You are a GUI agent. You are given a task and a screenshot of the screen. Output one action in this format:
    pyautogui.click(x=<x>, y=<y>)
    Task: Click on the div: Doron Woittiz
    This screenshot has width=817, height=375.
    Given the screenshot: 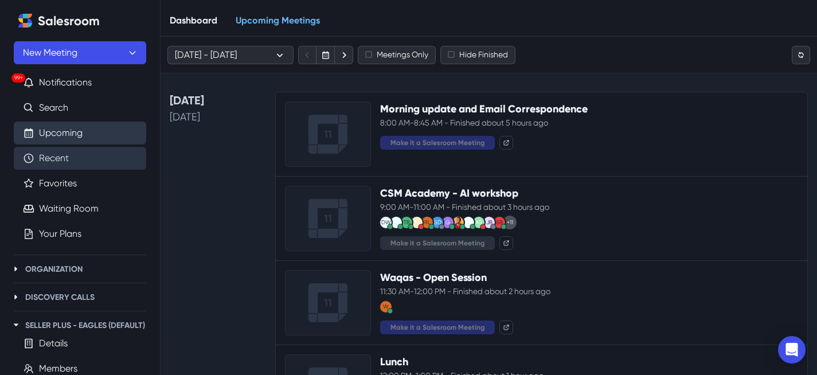 What is the action you would take?
    pyautogui.click(x=386, y=222)
    